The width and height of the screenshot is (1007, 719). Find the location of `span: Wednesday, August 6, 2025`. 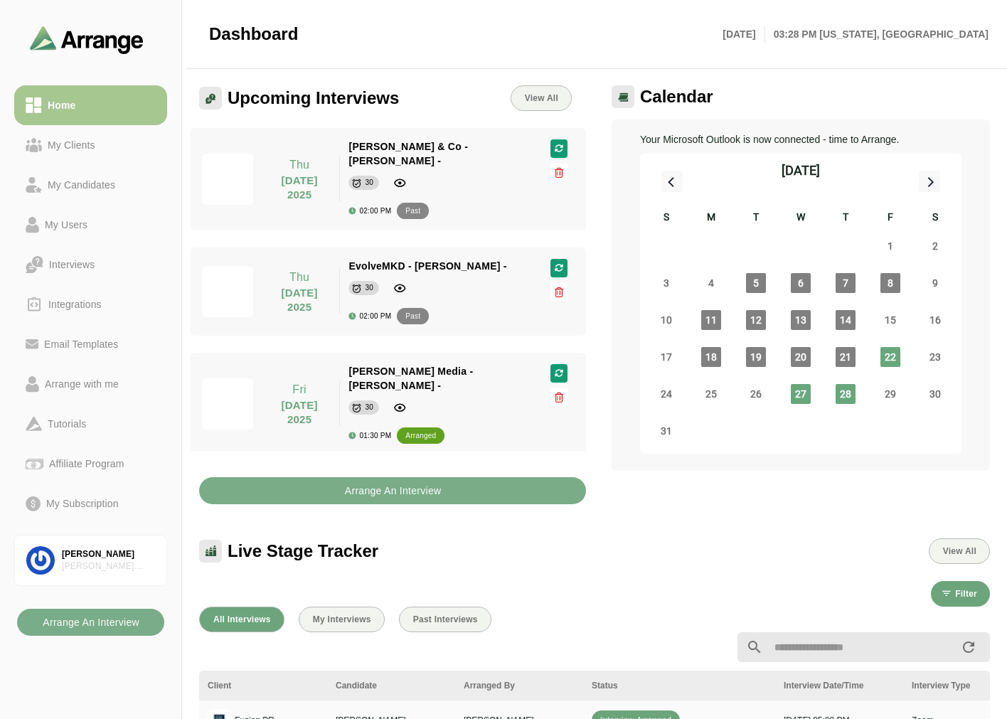

span: Wednesday, August 6, 2025 is located at coordinates (800, 283).